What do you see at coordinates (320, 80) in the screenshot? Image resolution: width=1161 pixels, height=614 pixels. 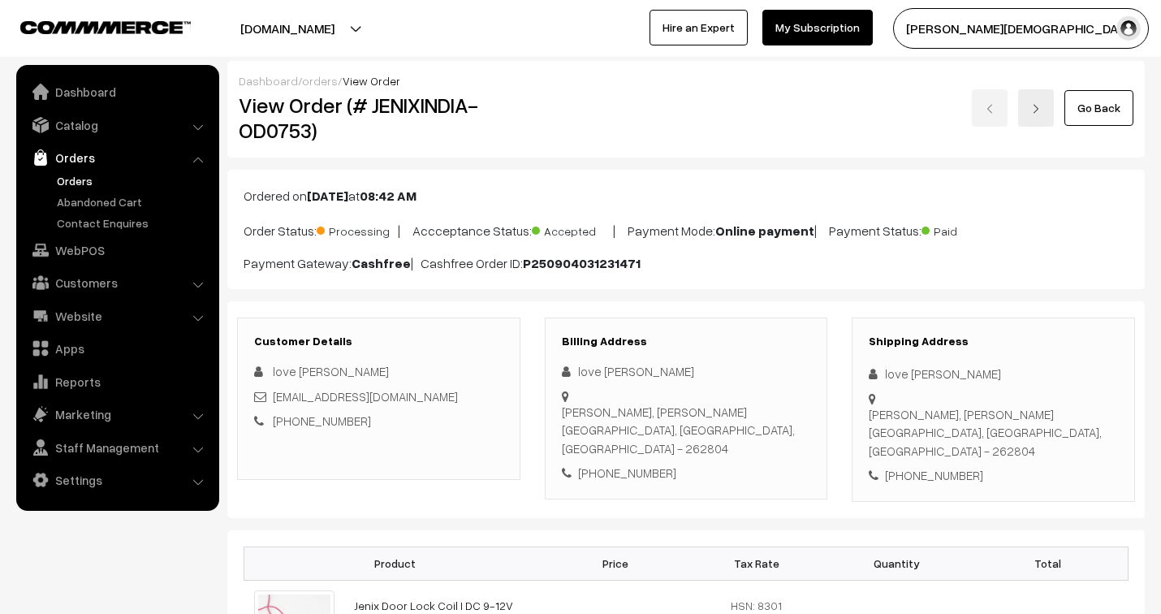 I see `a: orders` at bounding box center [320, 80].